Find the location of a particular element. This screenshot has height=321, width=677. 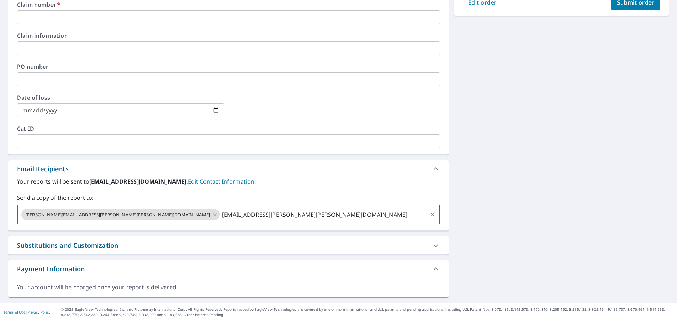

label: Claim number is located at coordinates (229, 5).